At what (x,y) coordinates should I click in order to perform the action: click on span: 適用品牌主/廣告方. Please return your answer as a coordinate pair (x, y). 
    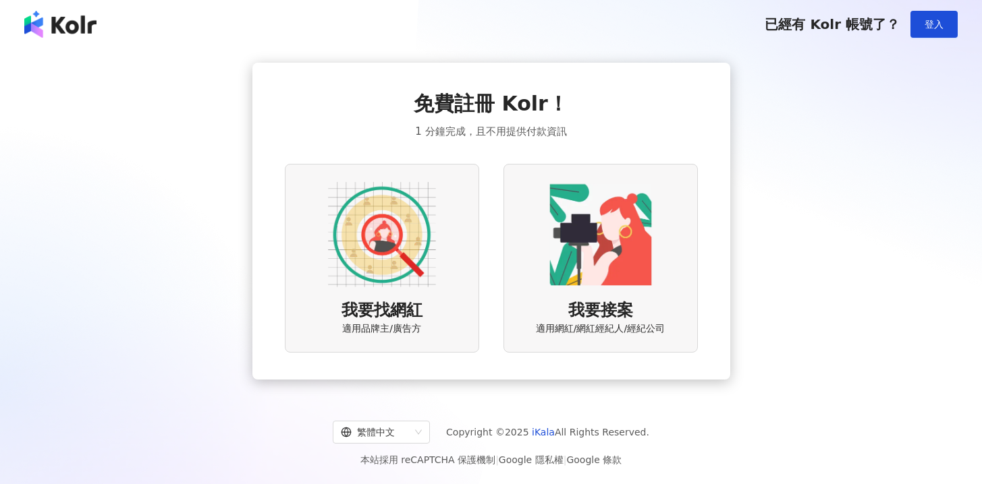
    Looking at the image, I should click on (381, 329).